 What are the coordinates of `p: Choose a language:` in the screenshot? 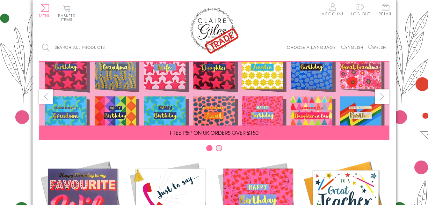 It's located at (313, 47).